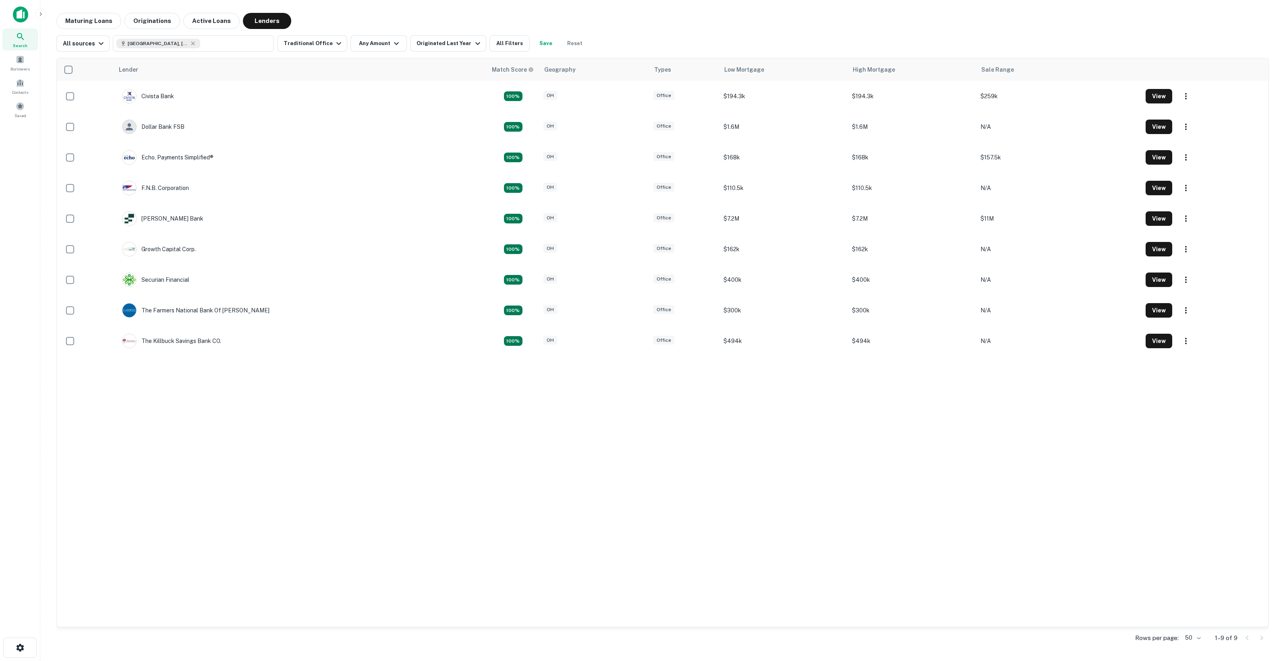  Describe the element at coordinates (449, 43) in the screenshot. I see `div: Originated Last Year` at that location.